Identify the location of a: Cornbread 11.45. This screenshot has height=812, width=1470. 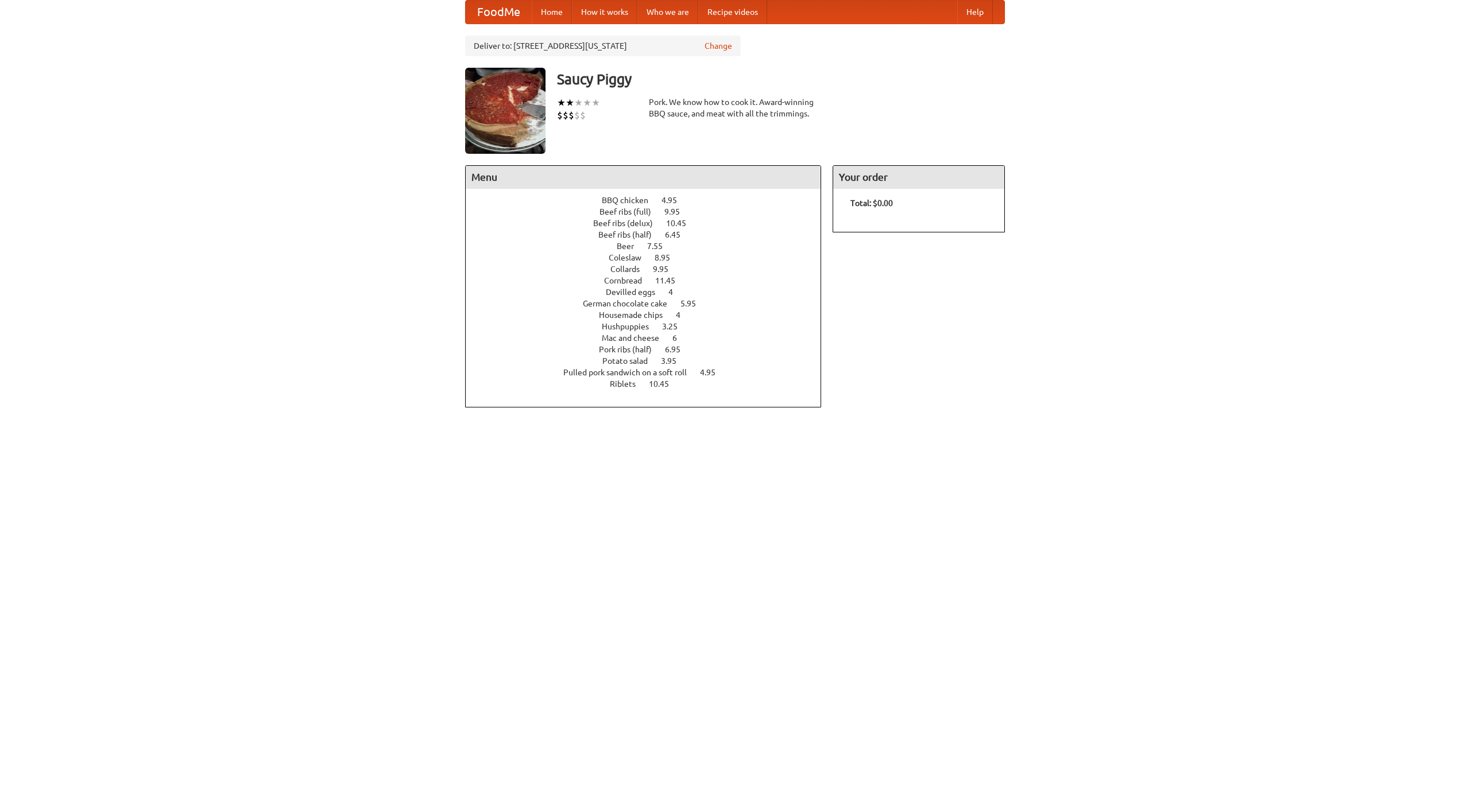
(650, 280).